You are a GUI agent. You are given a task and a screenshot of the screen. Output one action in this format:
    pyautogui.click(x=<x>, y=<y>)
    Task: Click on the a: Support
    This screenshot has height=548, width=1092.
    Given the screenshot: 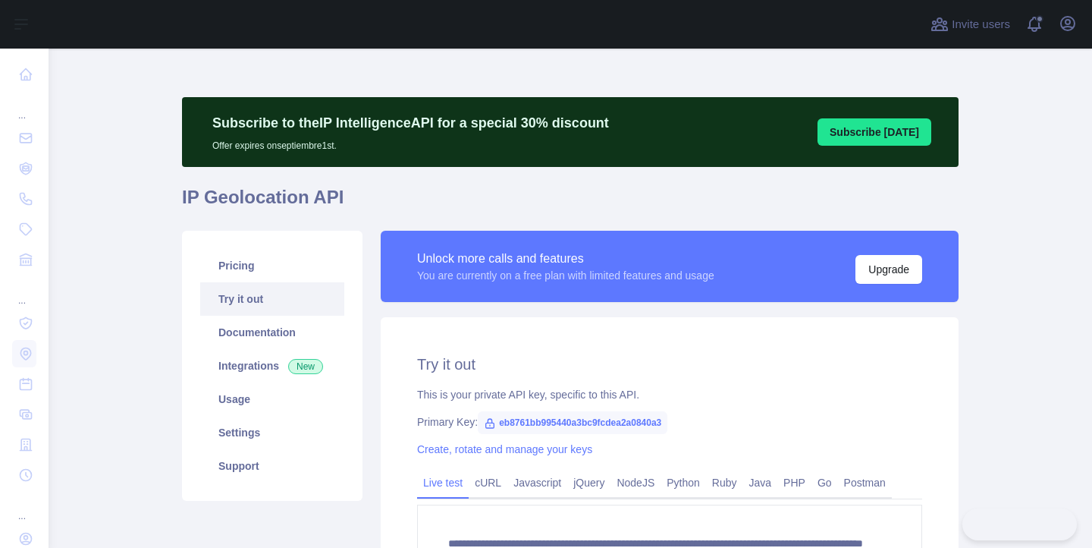 What is the action you would take?
    pyautogui.click(x=272, y=466)
    